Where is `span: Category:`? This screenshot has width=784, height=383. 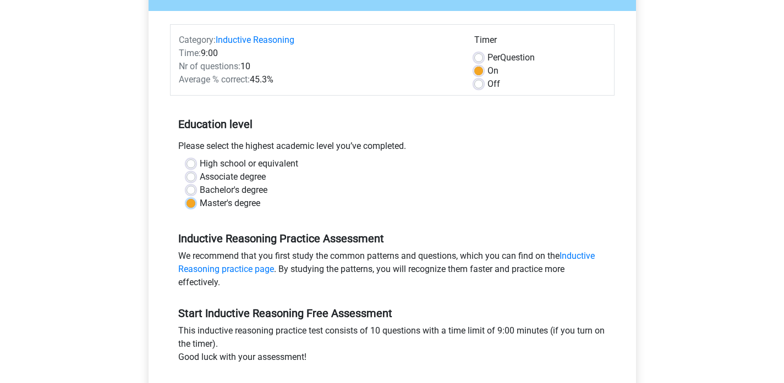
span: Category: is located at coordinates (197, 40).